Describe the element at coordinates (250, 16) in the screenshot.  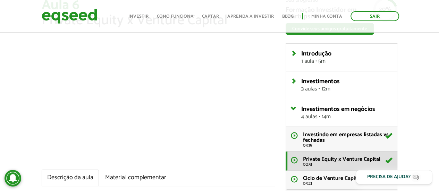
I see `a: Aprenda a investir` at that location.